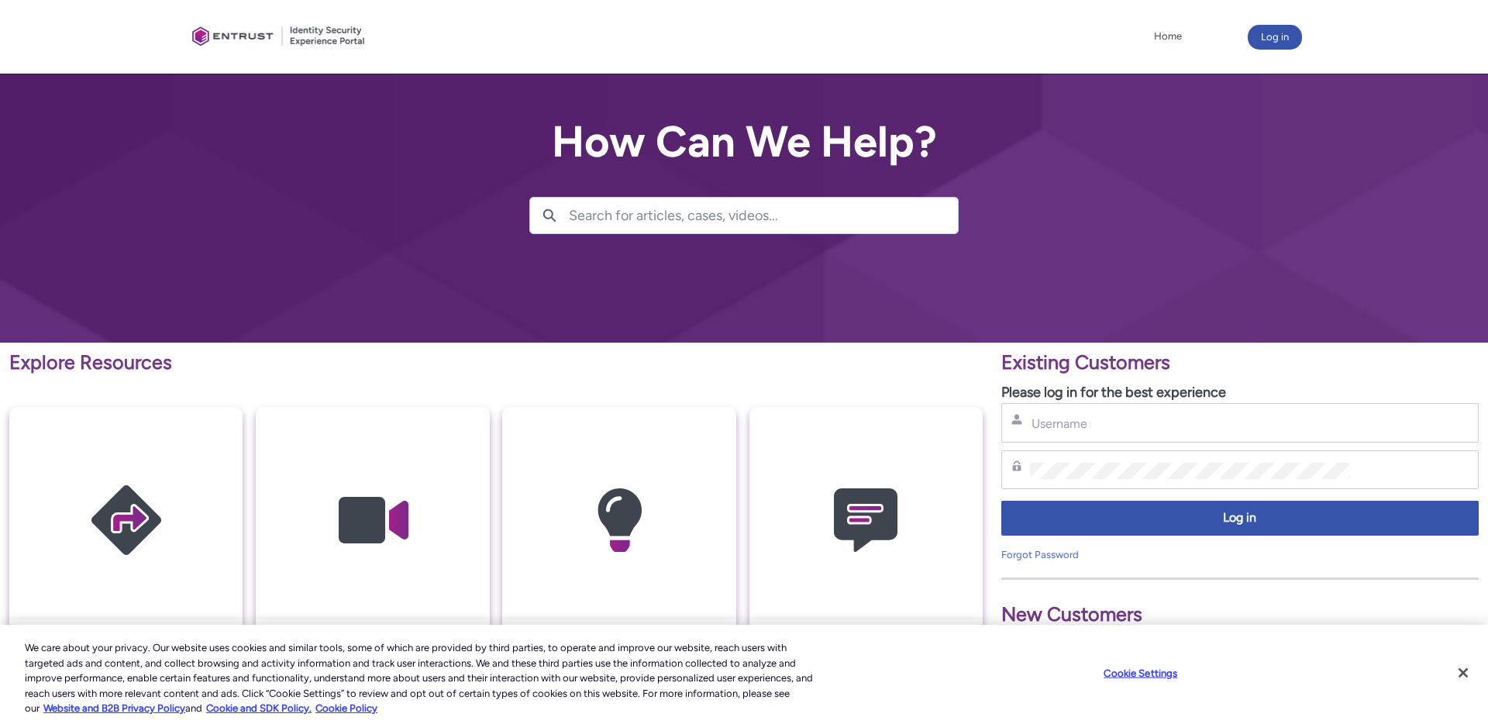  Describe the element at coordinates (126, 520) in the screenshot. I see `img: Getting Started` at that location.